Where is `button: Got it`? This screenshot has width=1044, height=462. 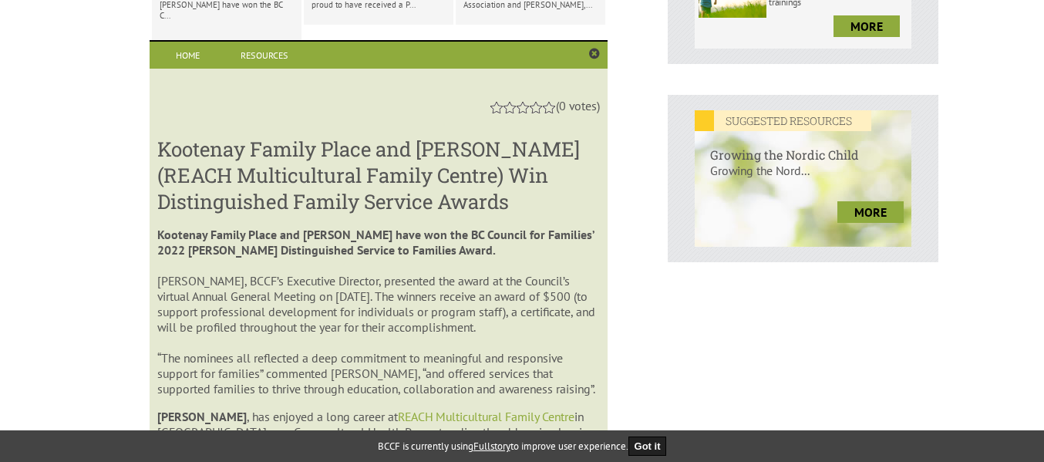 button: Got it is located at coordinates (648, 446).